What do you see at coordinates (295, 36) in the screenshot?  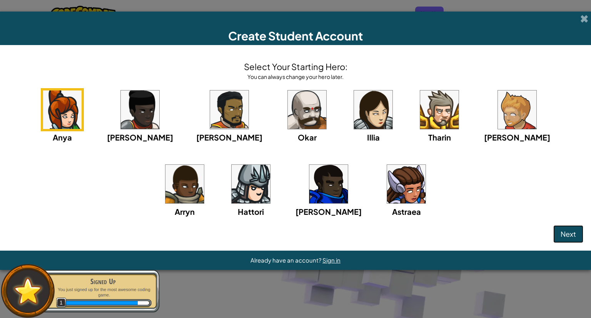 I see `span: Create Student Account` at bounding box center [295, 36].